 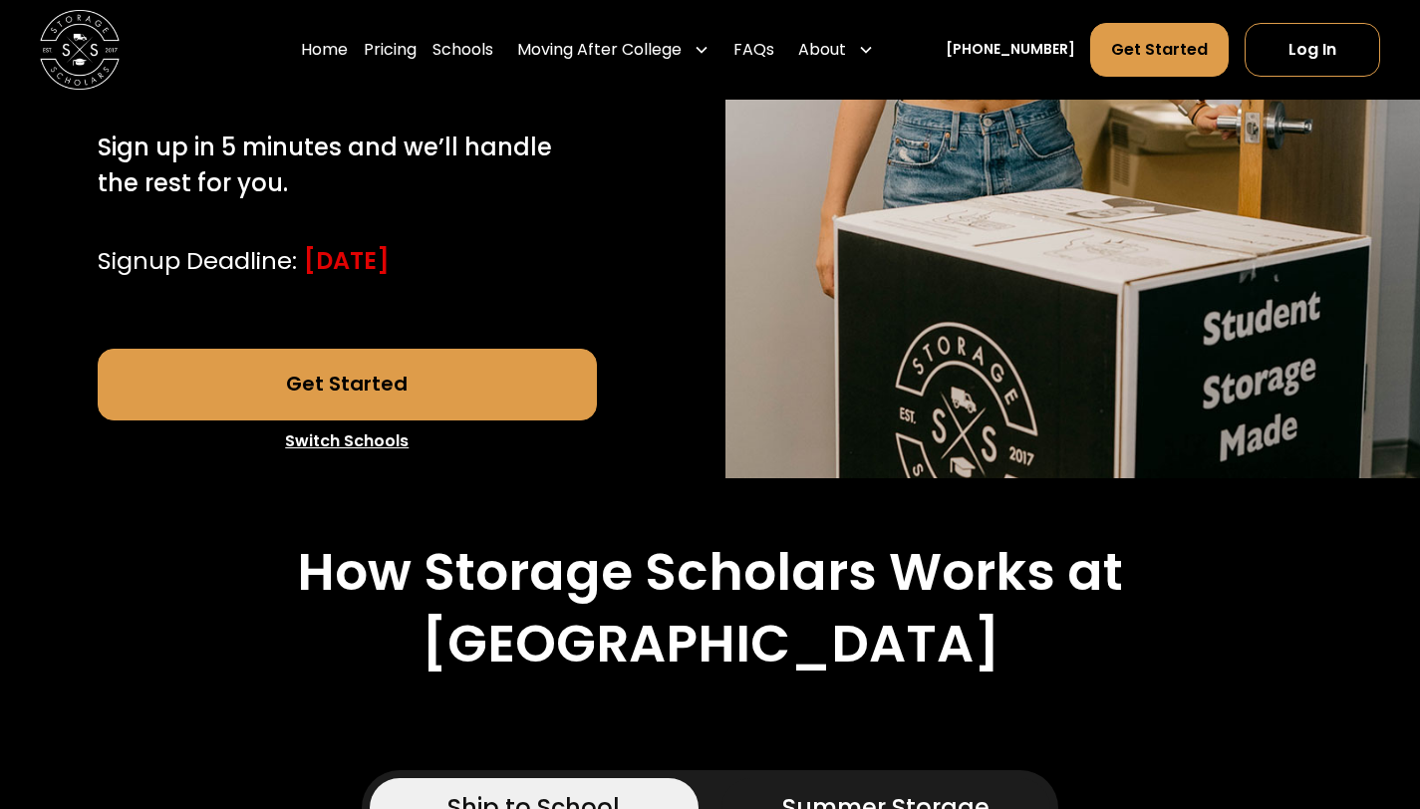 I want to click on a: Pricing, so click(x=390, y=50).